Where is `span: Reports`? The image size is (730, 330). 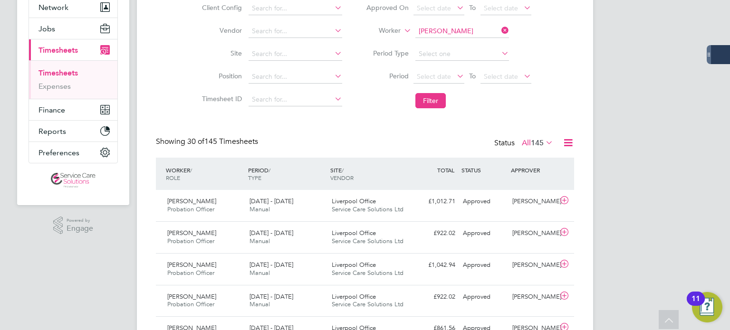
span: Reports is located at coordinates (52, 131).